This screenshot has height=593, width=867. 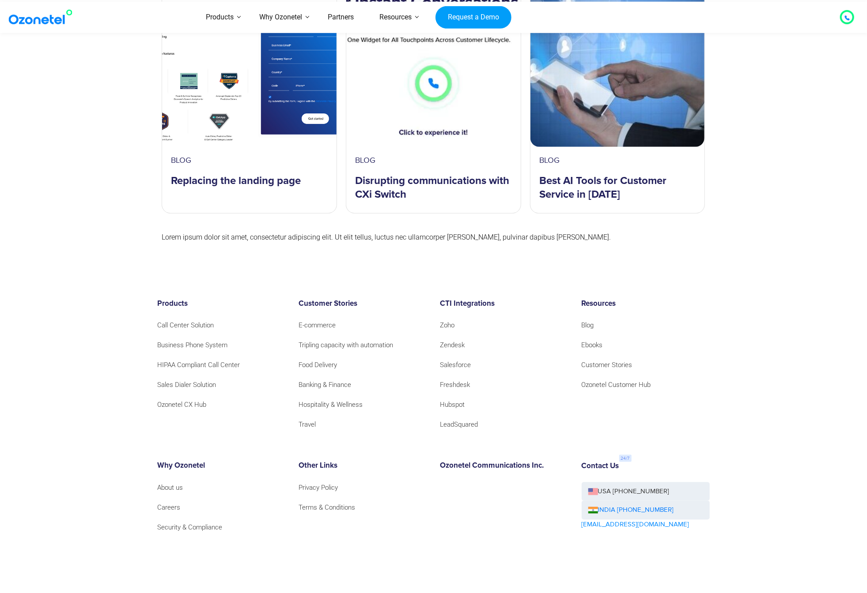 I want to click on a: Ozonetel CX Hub, so click(x=182, y=405).